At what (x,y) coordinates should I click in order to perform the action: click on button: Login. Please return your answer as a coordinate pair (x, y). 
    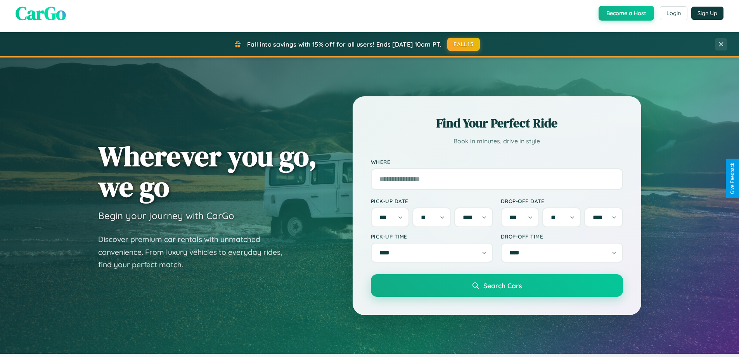
    Looking at the image, I should click on (674, 13).